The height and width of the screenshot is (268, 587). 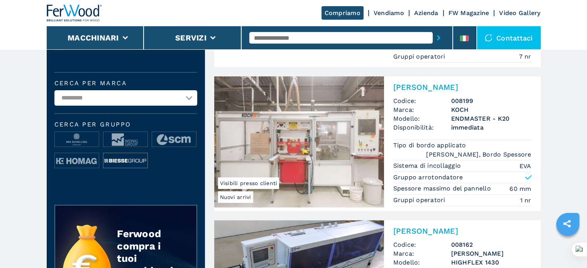 What do you see at coordinates (491, 262) in the screenshot?
I see `h3: HIGHFLEX 1430` at bounding box center [491, 262].